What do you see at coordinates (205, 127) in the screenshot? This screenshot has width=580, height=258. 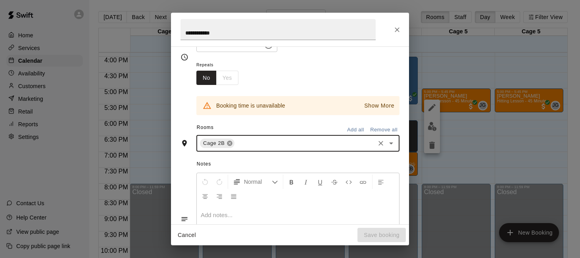 I see `span: Rooms` at bounding box center [205, 127].